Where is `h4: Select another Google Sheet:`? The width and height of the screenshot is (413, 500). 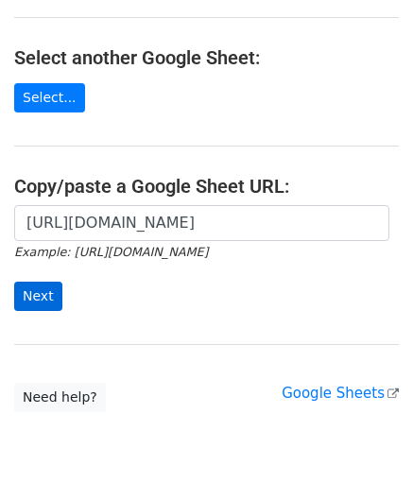 h4: Select another Google Sheet: is located at coordinates (206, 58).